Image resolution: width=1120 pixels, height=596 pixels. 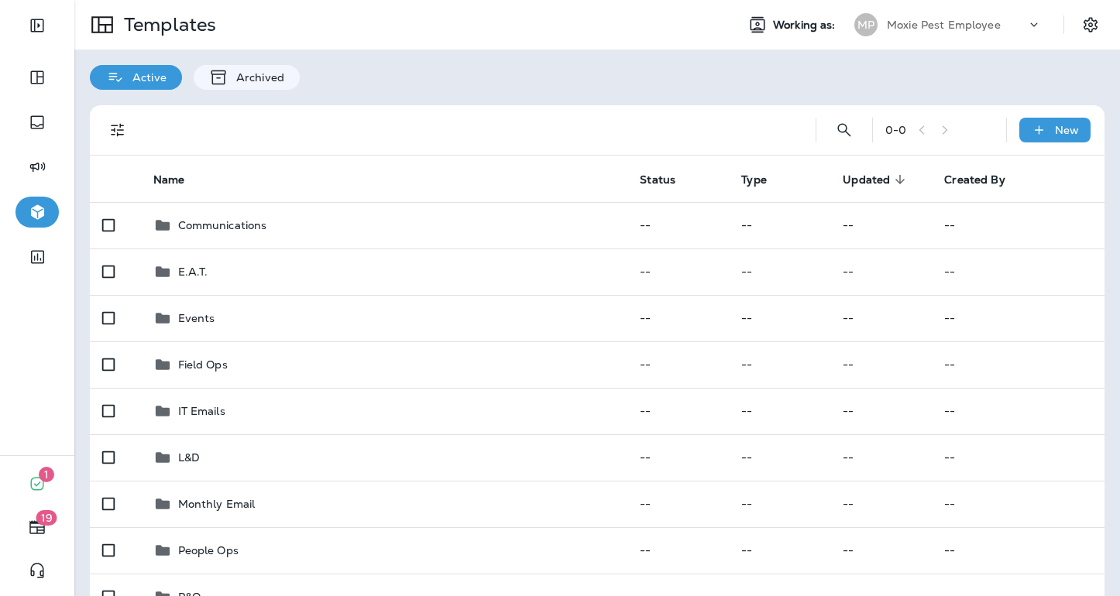 What do you see at coordinates (217, 504) in the screenshot?
I see `p: Monthly Email` at bounding box center [217, 504].